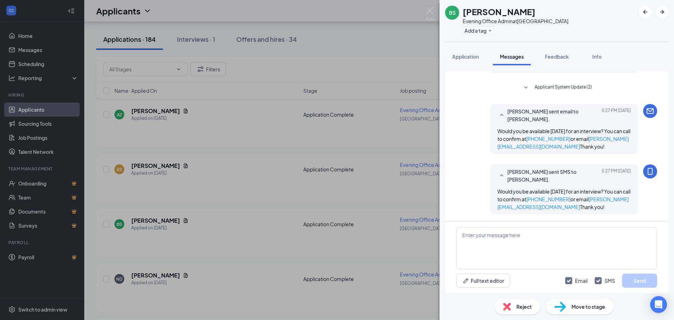  What do you see at coordinates (526, 88) in the screenshot?
I see `svg: SmallChevronDown` at bounding box center [526, 88].